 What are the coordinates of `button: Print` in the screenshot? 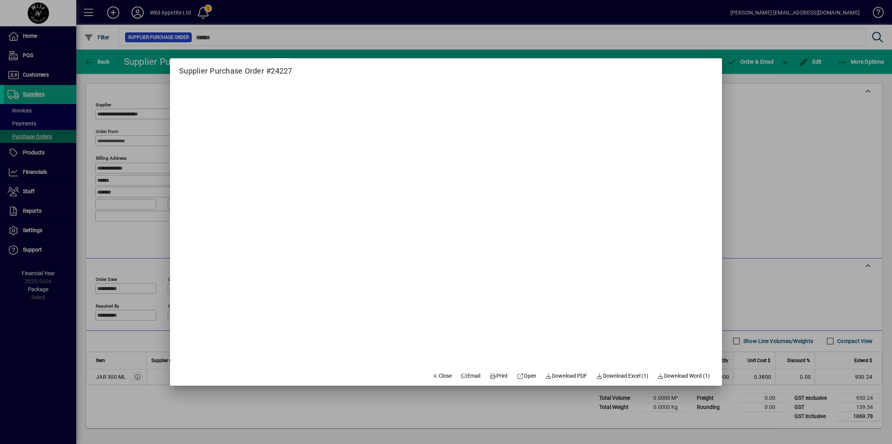 It's located at (499, 376).